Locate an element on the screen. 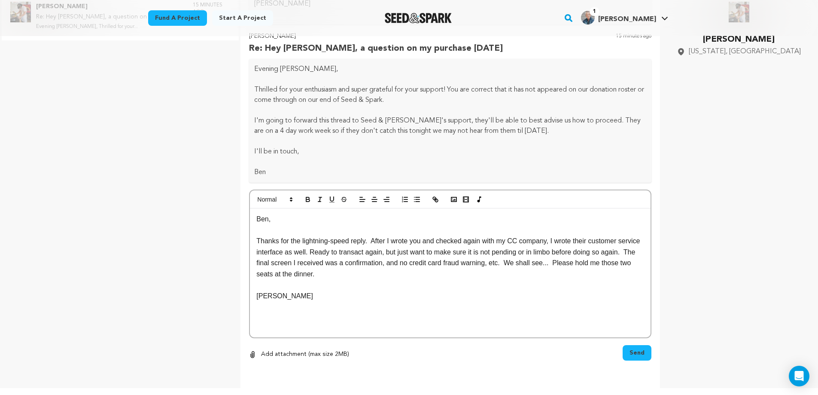 The image size is (818, 395). img: cd547b173aa47afa.jpg is located at coordinates (588, 18).